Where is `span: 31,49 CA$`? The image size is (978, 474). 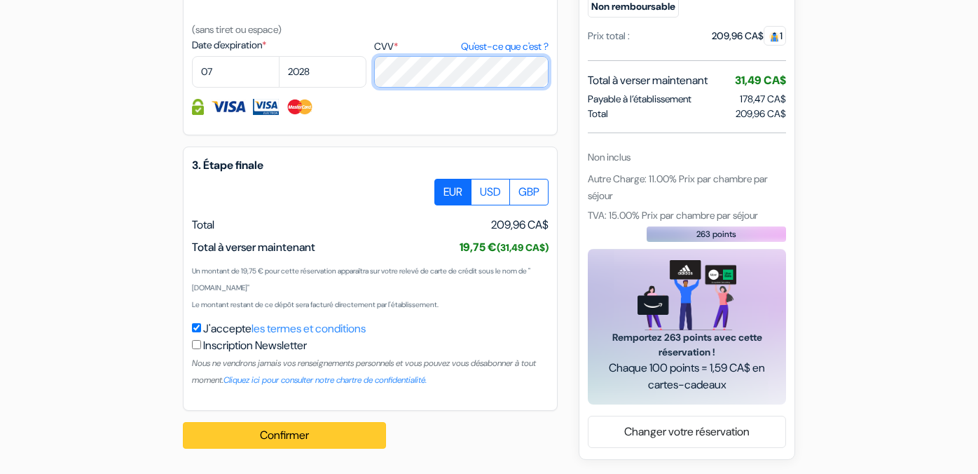
span: 31,49 CA$ is located at coordinates (760, 79).